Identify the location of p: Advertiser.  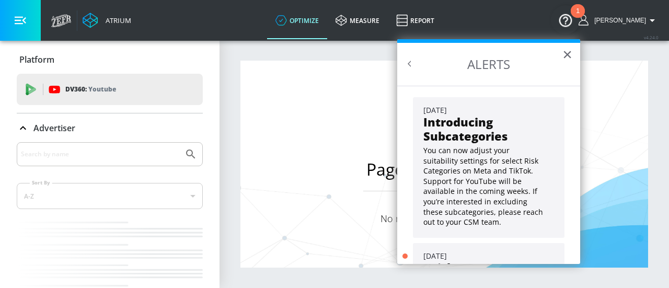
(54, 128).